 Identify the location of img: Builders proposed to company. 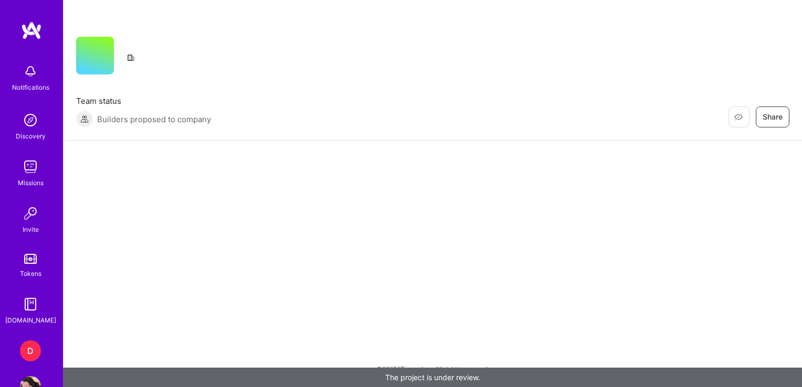
(84, 119).